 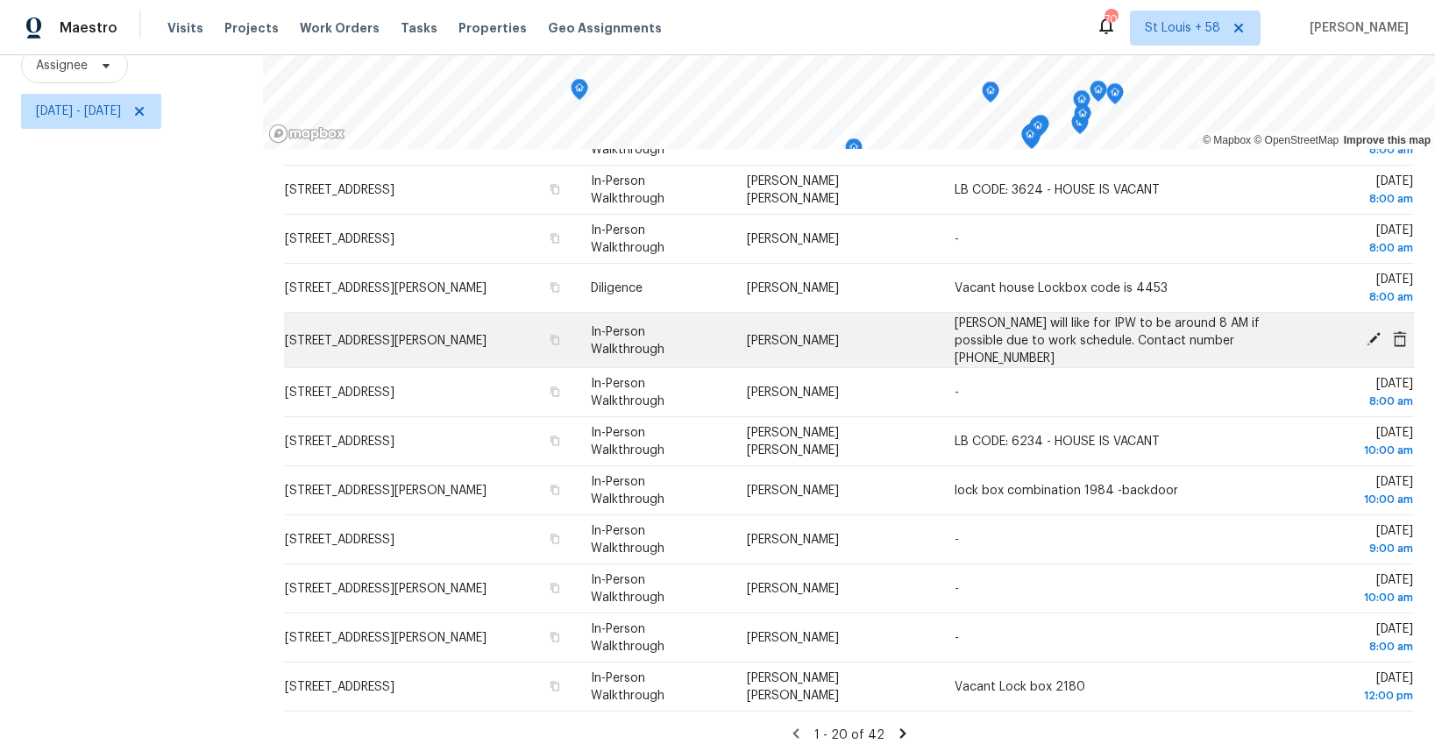 What do you see at coordinates (1400, 339) in the screenshot?
I see `span: Cancel` at bounding box center [1400, 339].